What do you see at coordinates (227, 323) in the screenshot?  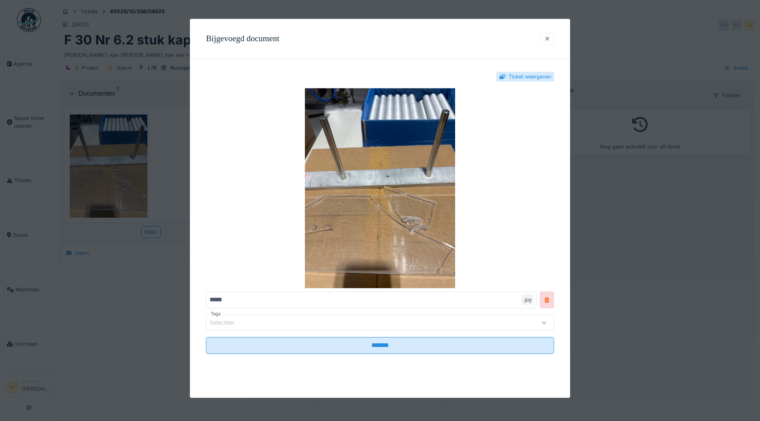 I see `div: Selecteer` at bounding box center [227, 323].